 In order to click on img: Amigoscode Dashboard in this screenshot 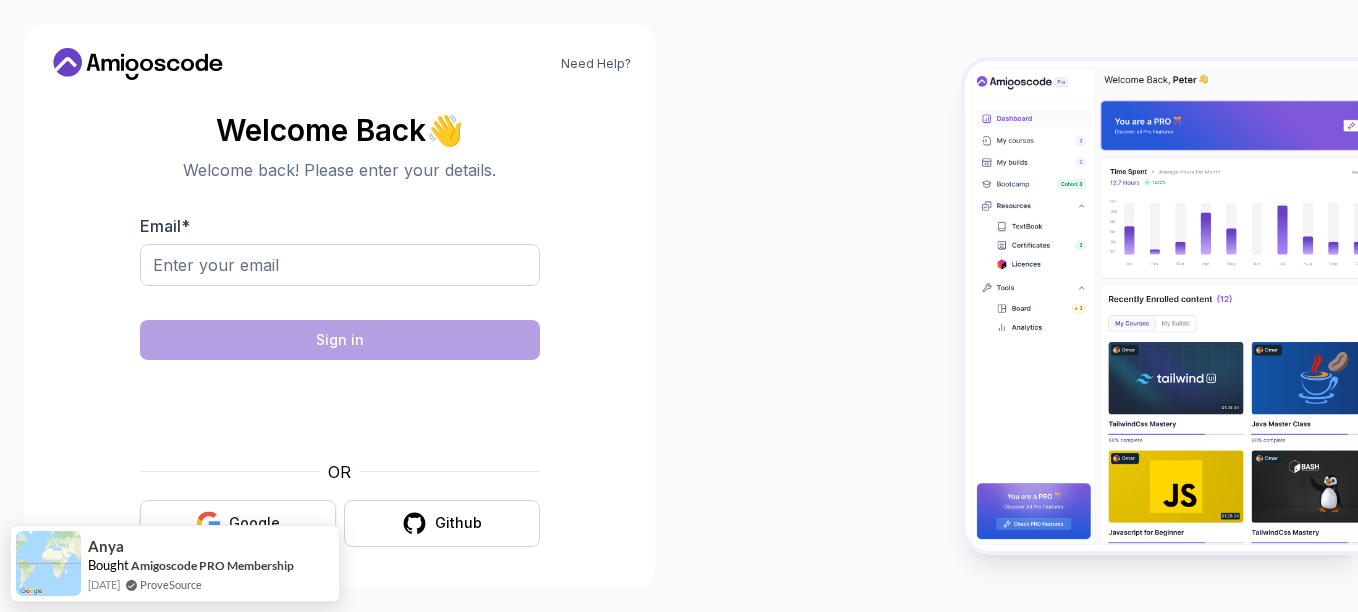, I will do `click(1161, 306)`.